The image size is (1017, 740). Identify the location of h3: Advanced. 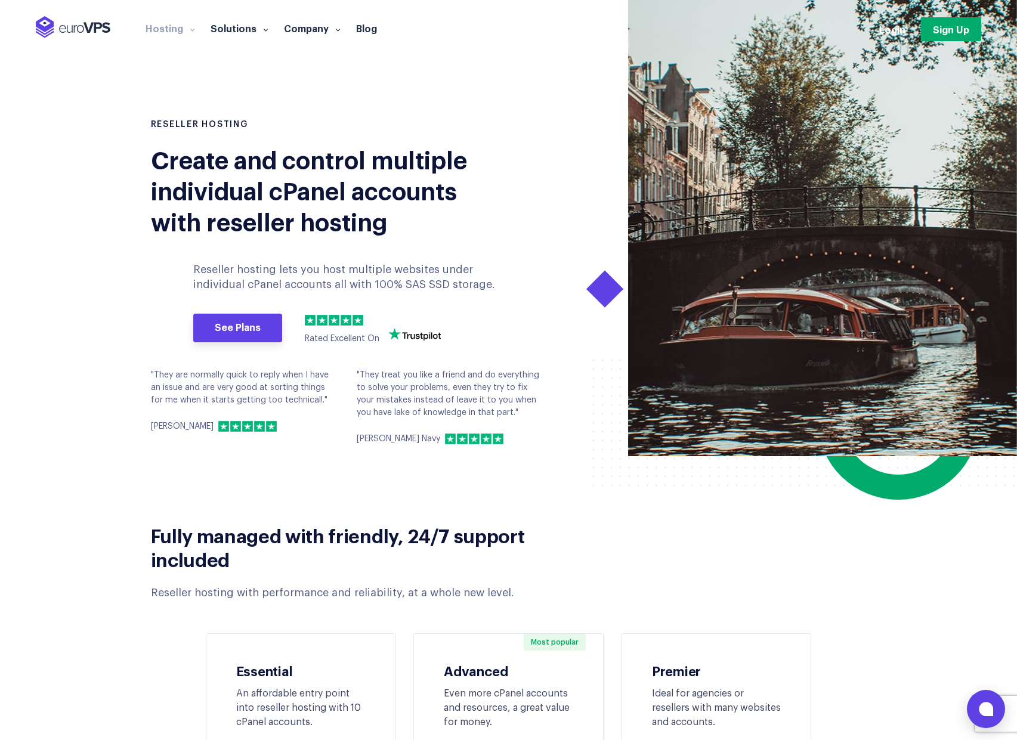
(508, 670).